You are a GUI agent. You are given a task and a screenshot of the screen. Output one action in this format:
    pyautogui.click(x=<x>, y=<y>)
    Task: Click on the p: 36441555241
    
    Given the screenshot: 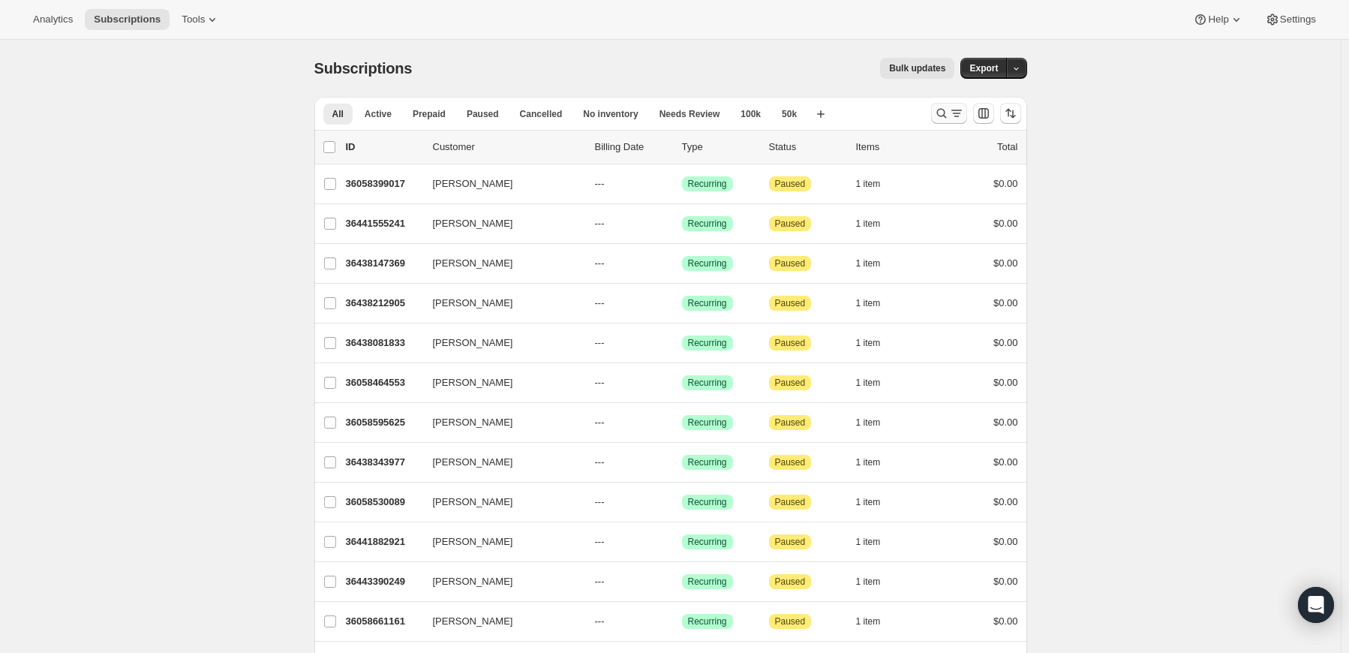 What is the action you would take?
    pyautogui.click(x=384, y=224)
    